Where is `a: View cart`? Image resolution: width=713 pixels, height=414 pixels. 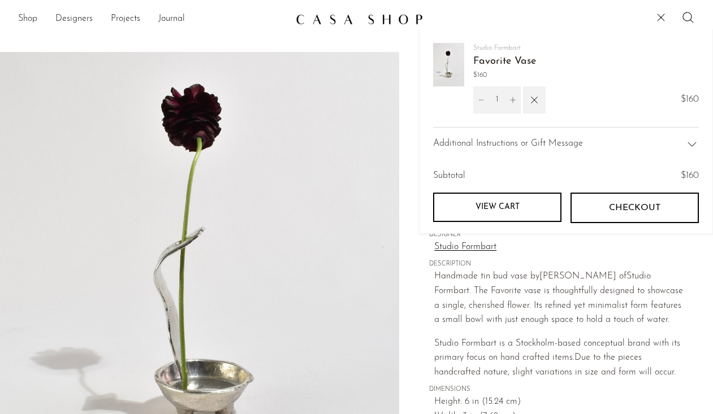 a: View cart is located at coordinates (497, 207).